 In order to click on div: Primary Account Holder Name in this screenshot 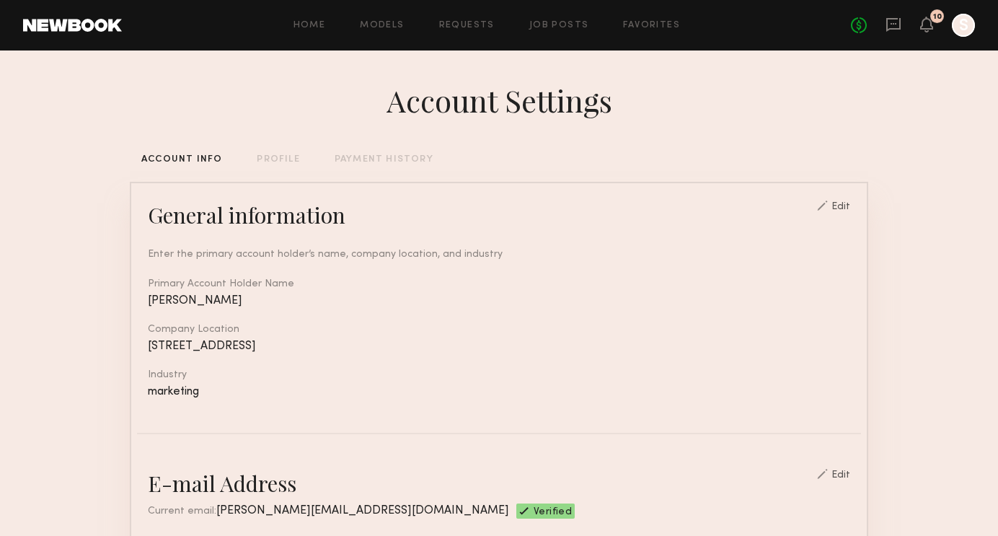, I will do `click(499, 284)`.